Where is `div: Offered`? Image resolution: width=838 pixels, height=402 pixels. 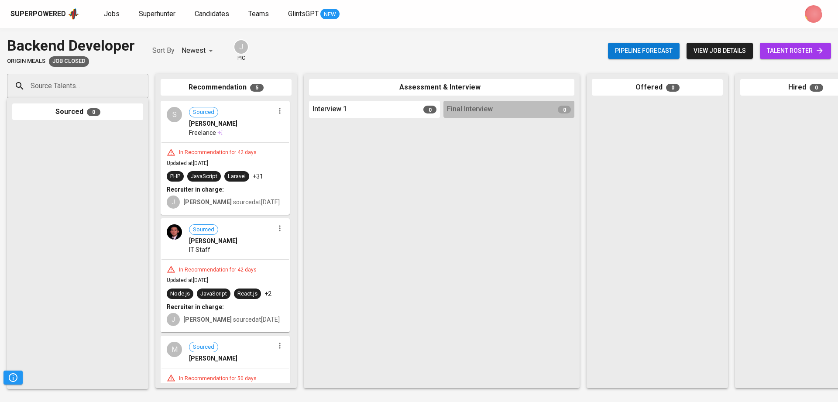 div: Offered is located at coordinates (657, 87).